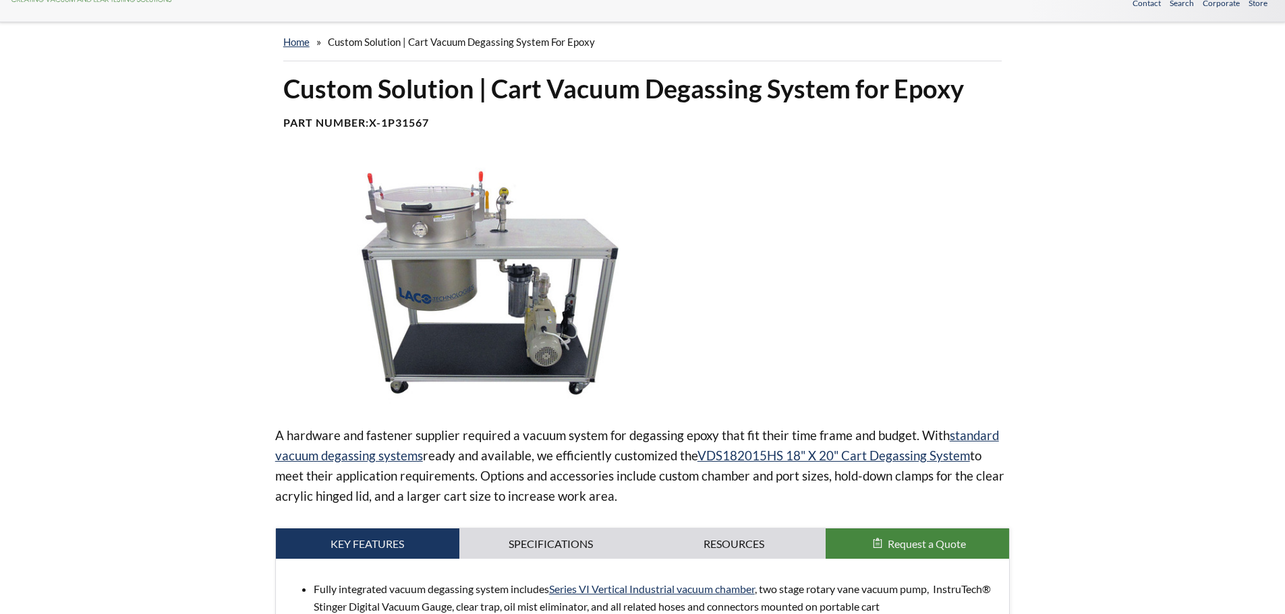  I want to click on h1: Custom Solution | Cart Vacuum Degassing System for Epoxy, so click(643, 88).